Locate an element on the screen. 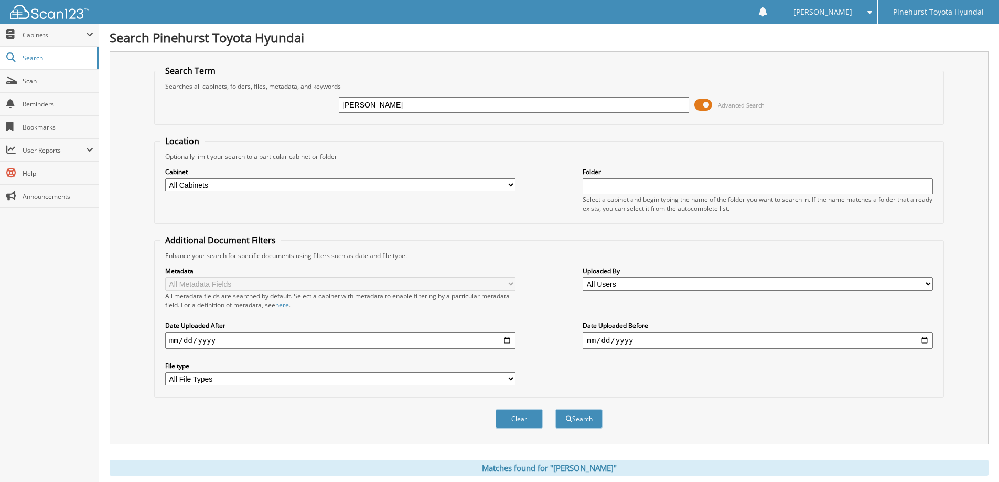  span: User Reports is located at coordinates (54, 150).